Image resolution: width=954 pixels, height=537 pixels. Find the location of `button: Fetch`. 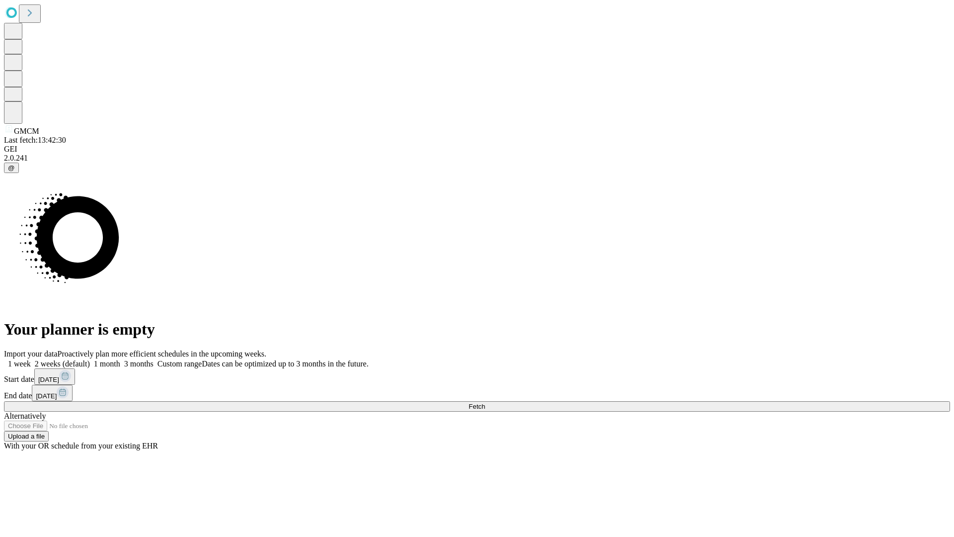

button: Fetch is located at coordinates (477, 406).